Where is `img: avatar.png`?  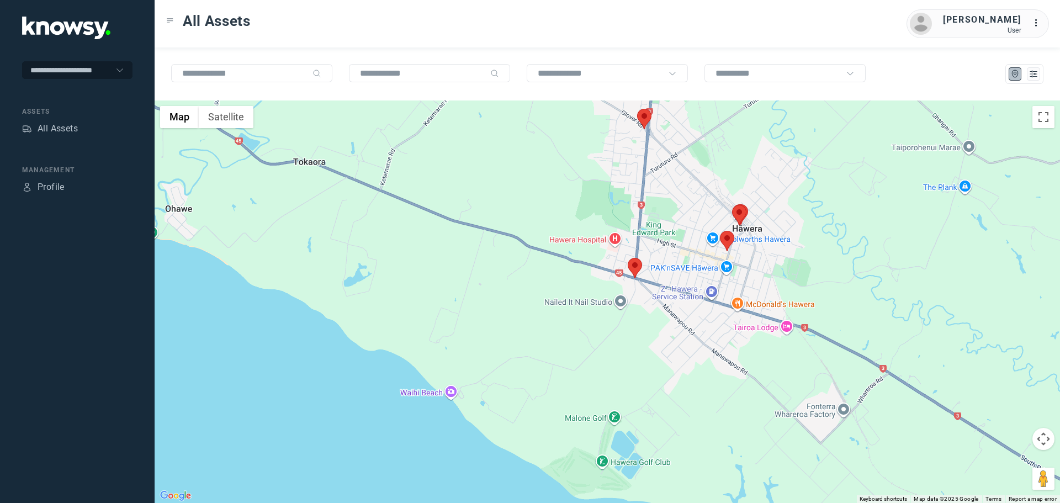
img: avatar.png is located at coordinates (921, 24).